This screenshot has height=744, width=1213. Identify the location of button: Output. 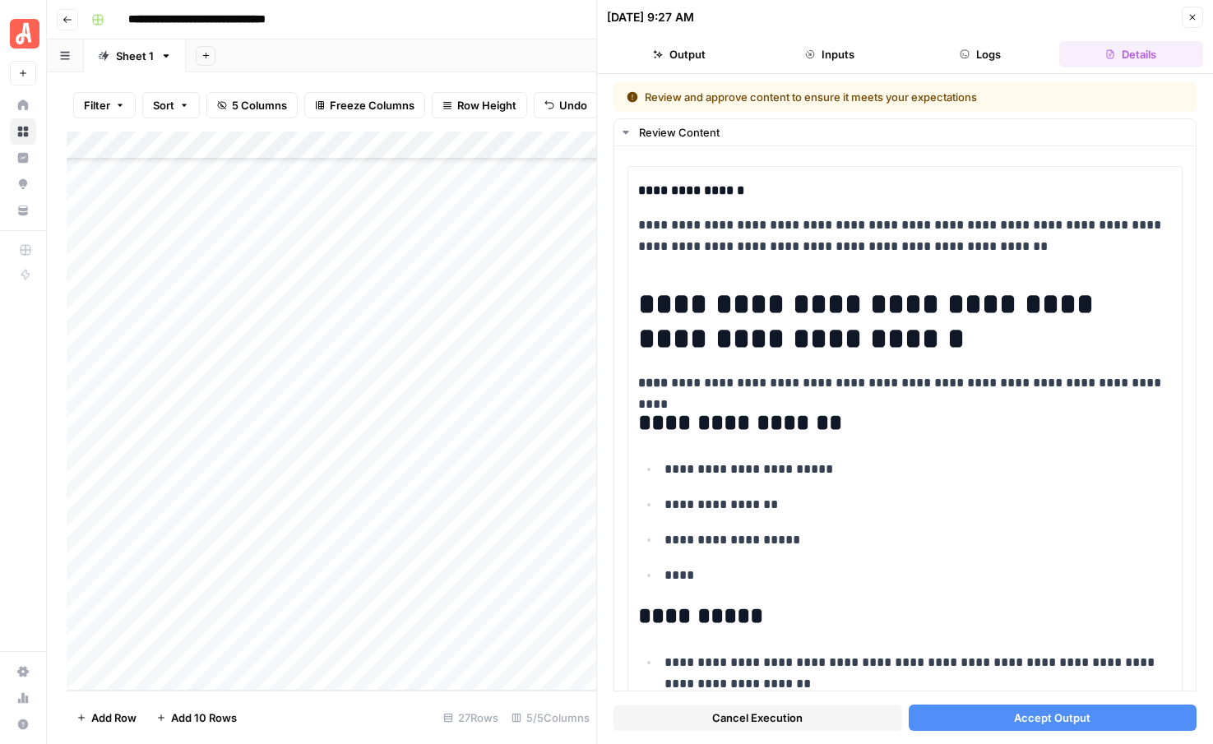
(678, 54).